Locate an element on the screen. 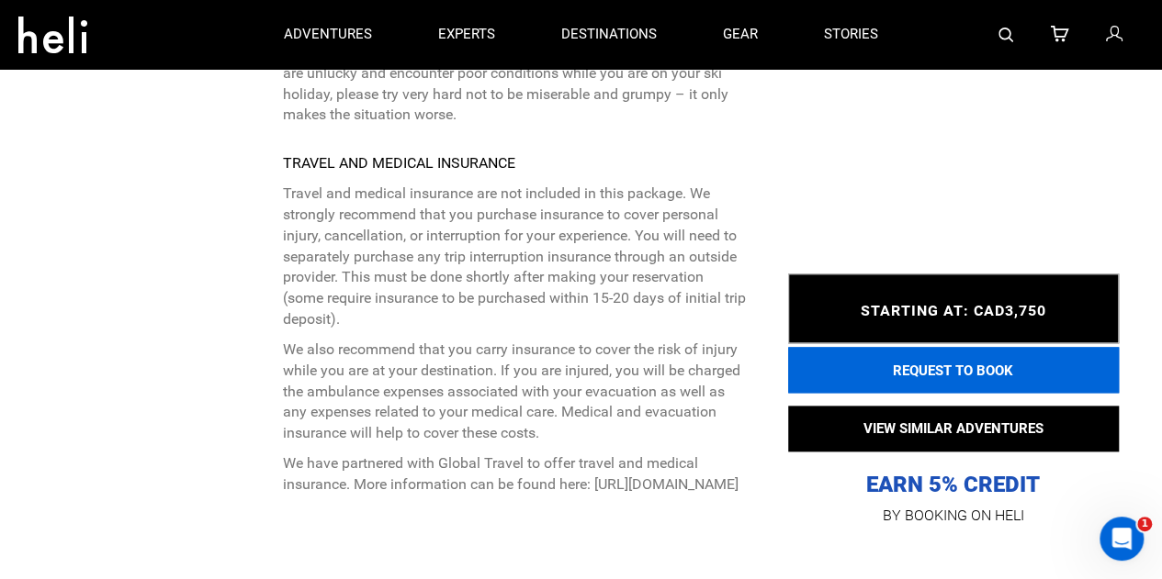 The height and width of the screenshot is (579, 1162). button: VIEW SIMILAR ADVENTURES is located at coordinates (953, 429).